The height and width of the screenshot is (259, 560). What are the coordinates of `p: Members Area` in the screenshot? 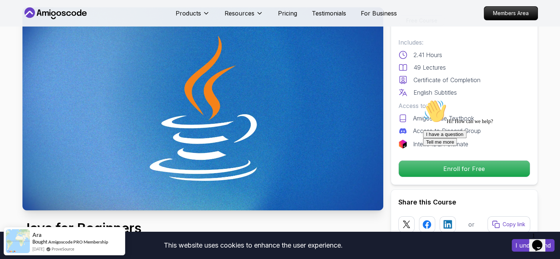 It's located at (511, 13).